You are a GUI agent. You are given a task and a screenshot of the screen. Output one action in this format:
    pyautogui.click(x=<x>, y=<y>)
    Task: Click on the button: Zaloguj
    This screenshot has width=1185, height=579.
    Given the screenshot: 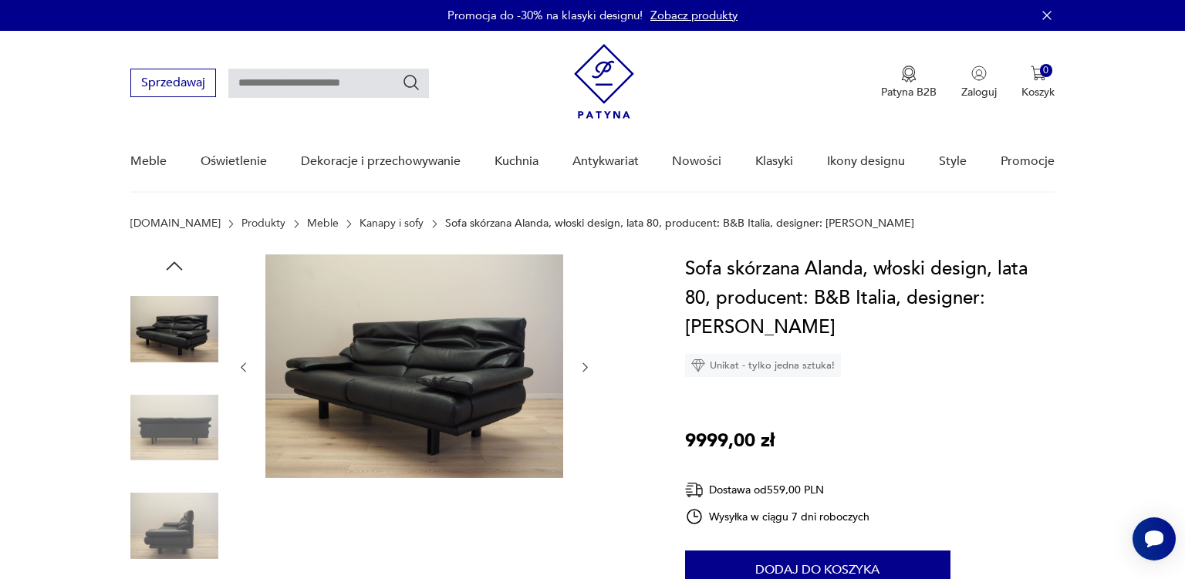 What is the action you would take?
    pyautogui.click(x=979, y=83)
    